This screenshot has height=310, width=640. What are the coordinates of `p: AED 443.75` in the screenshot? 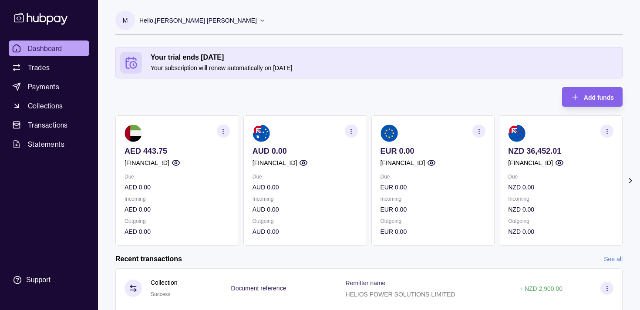 It's located at (177, 151).